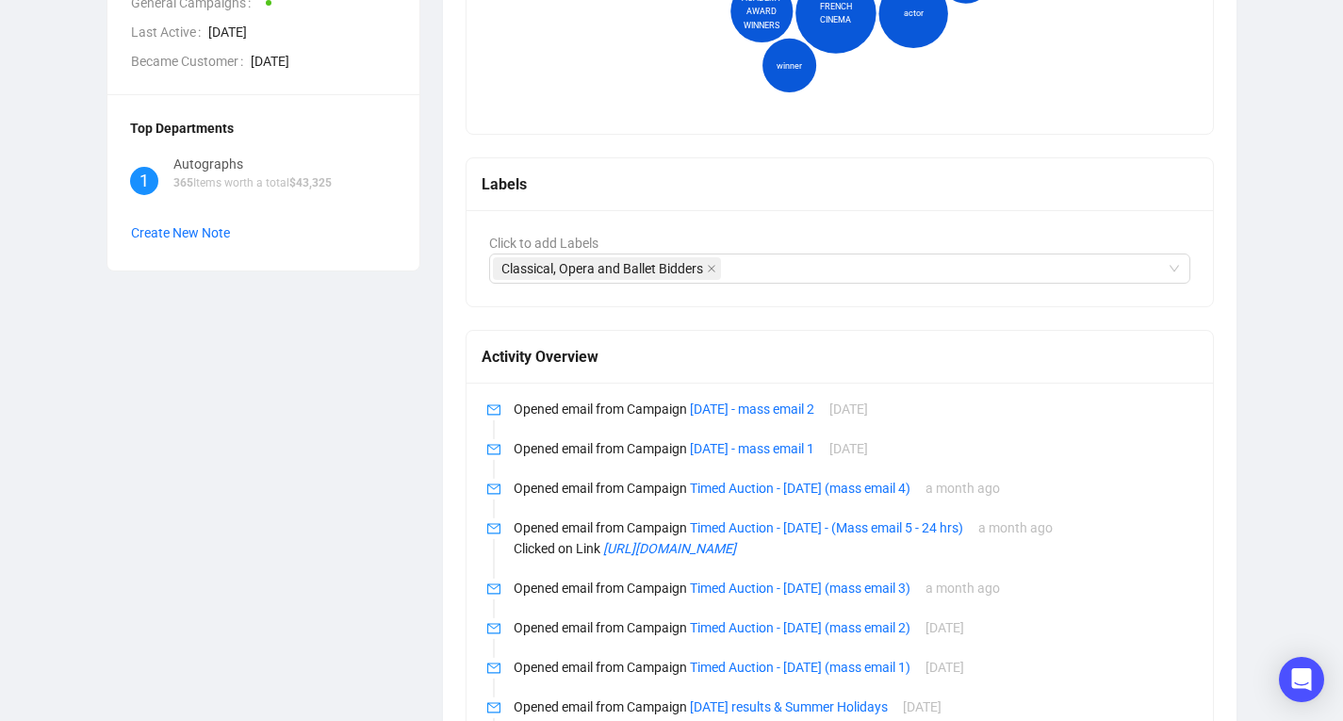 This screenshot has width=1343, height=721. What do you see at coordinates (253, 183) in the screenshot?
I see `p: Items worth a total` at bounding box center [253, 183].